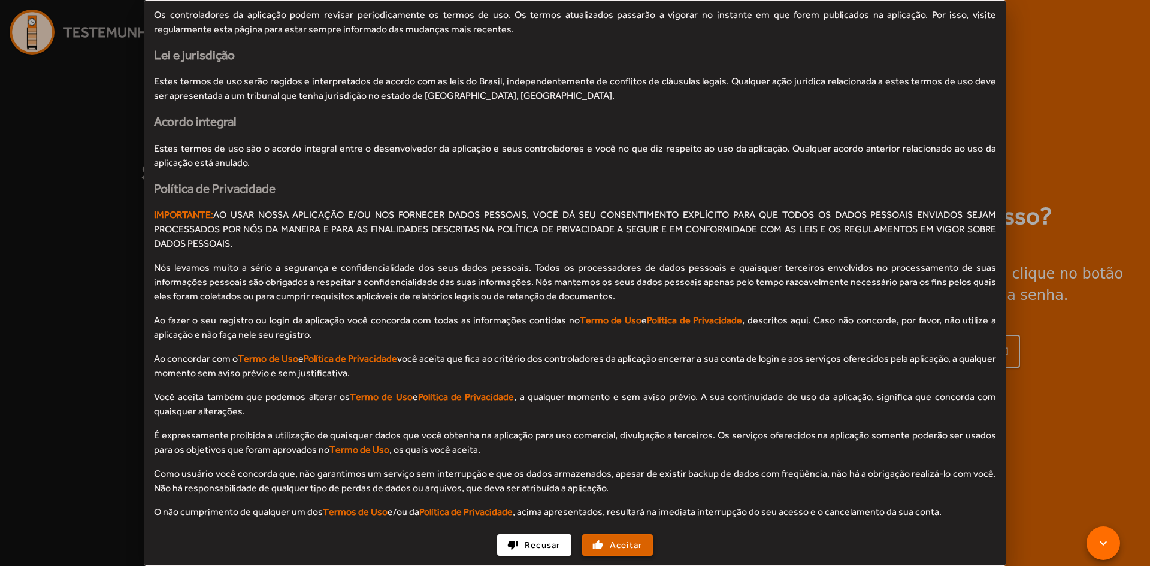 The image size is (1150, 566). What do you see at coordinates (183, 214) in the screenshot?
I see `span: IMPORTANTE:` at bounding box center [183, 214].